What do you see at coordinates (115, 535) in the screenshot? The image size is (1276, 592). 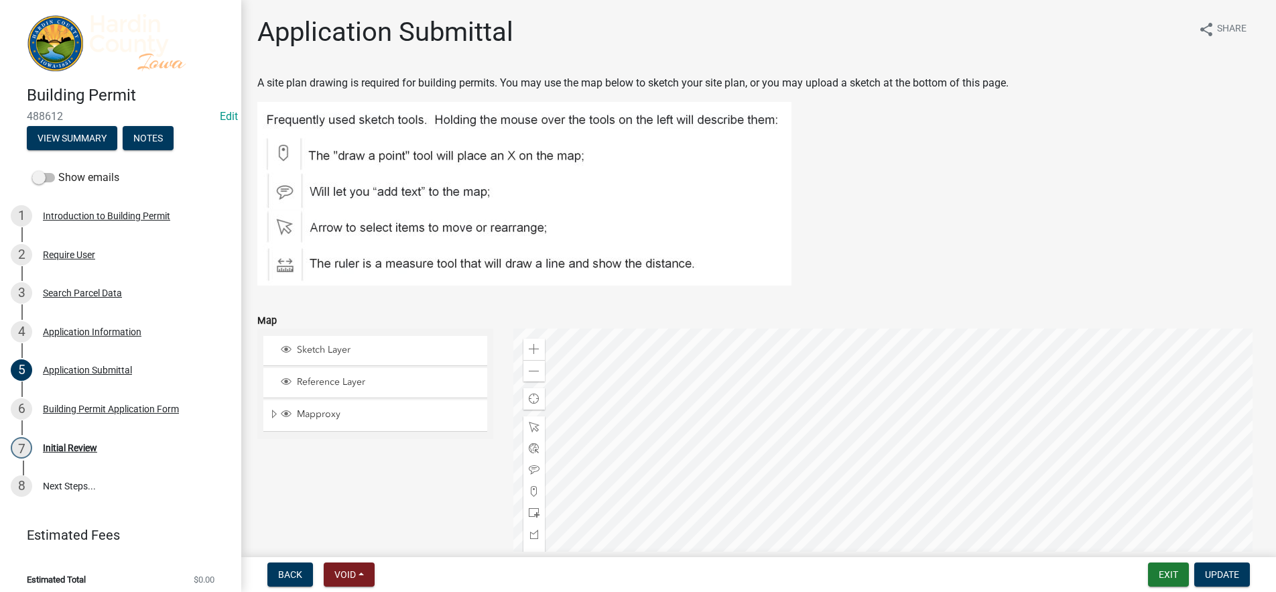 I see `a: Estimated Fees` at bounding box center [115, 535].